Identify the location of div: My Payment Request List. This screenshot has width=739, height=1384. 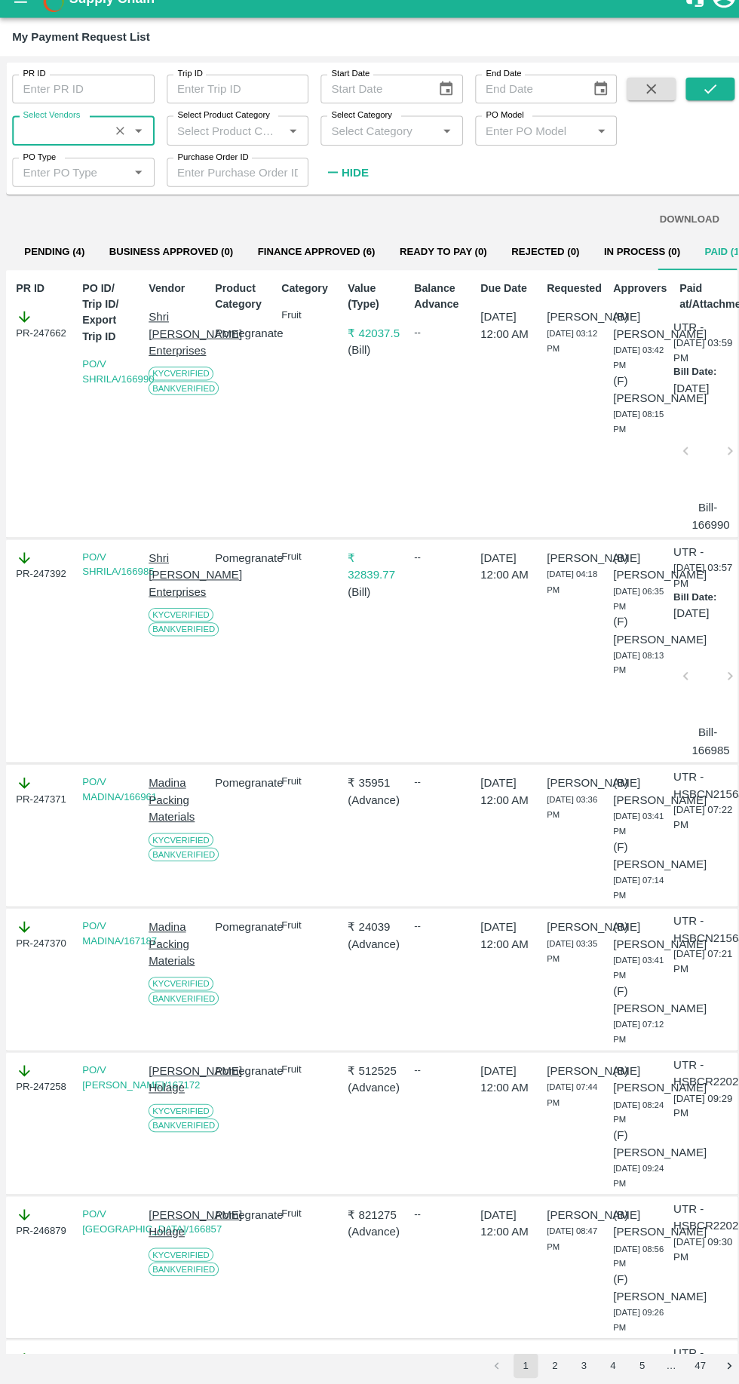
(80, 57).